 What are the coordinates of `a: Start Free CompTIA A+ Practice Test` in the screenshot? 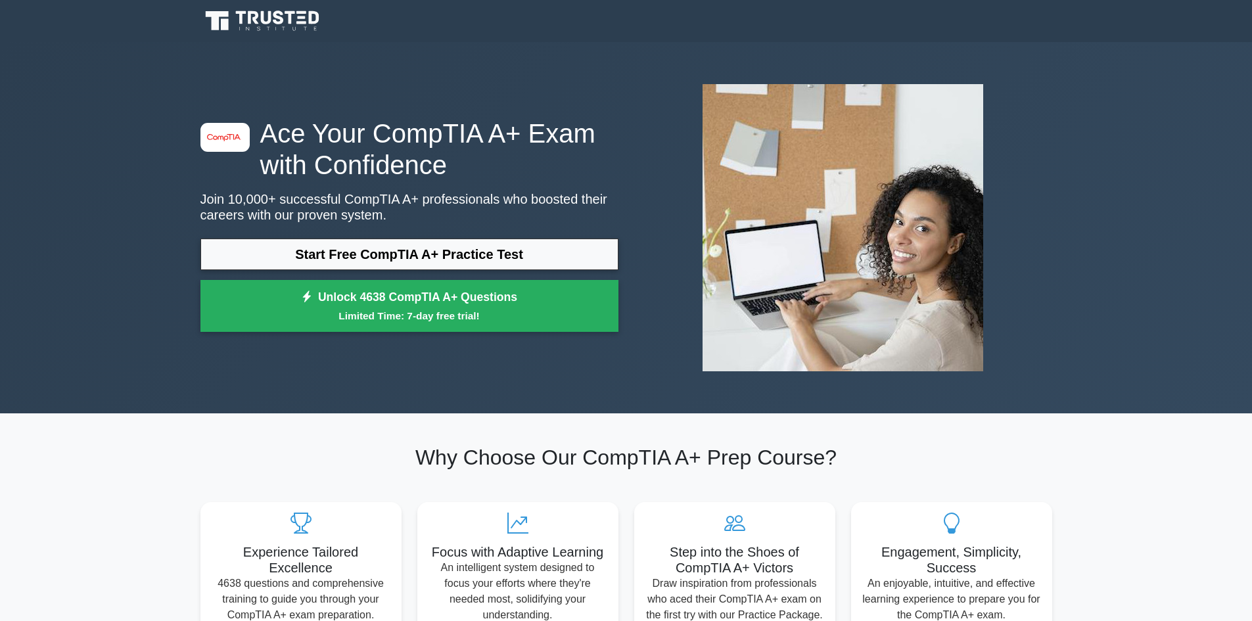 It's located at (410, 254).